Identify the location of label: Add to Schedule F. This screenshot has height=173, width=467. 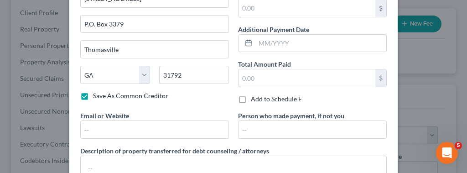
(276, 99).